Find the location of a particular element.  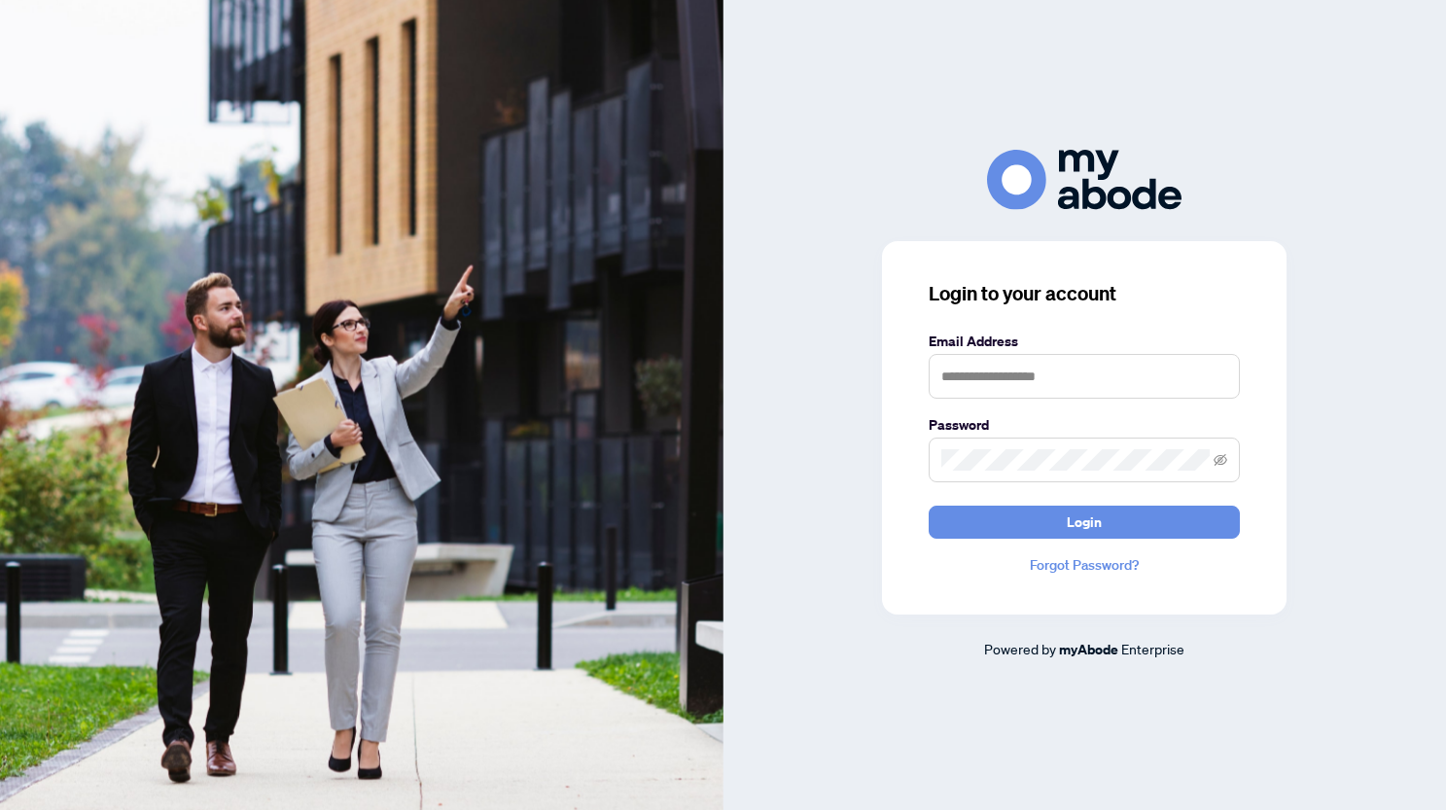

span: eye-invisible is located at coordinates (1221, 460).